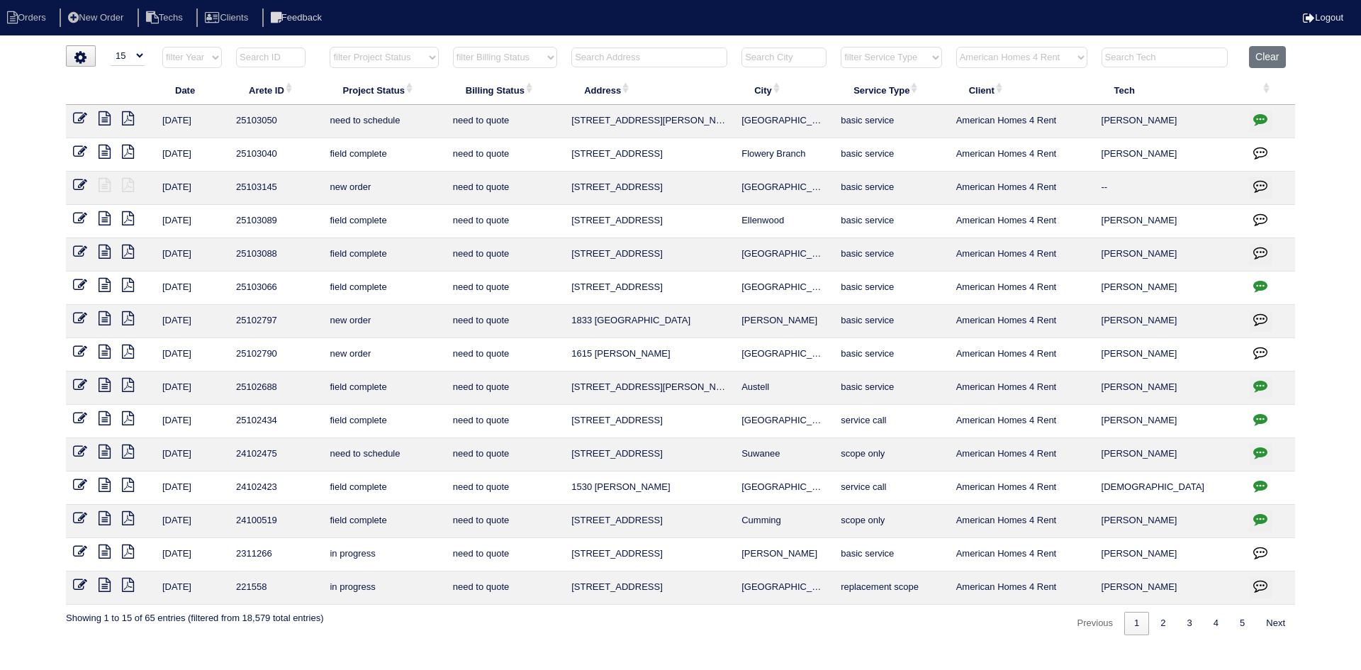 The image size is (1361, 670). Describe the element at coordinates (276, 554) in the screenshot. I see `td: 2311266` at that location.